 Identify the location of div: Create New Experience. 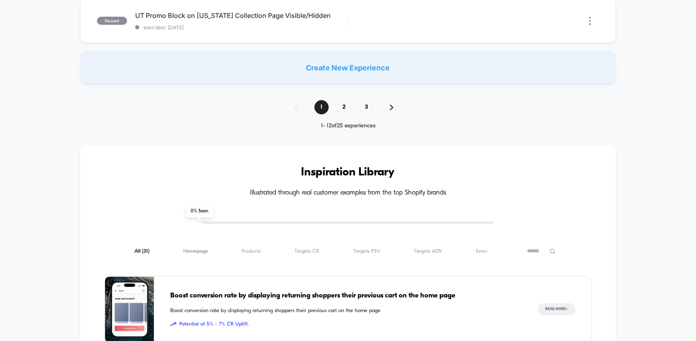
(348, 68).